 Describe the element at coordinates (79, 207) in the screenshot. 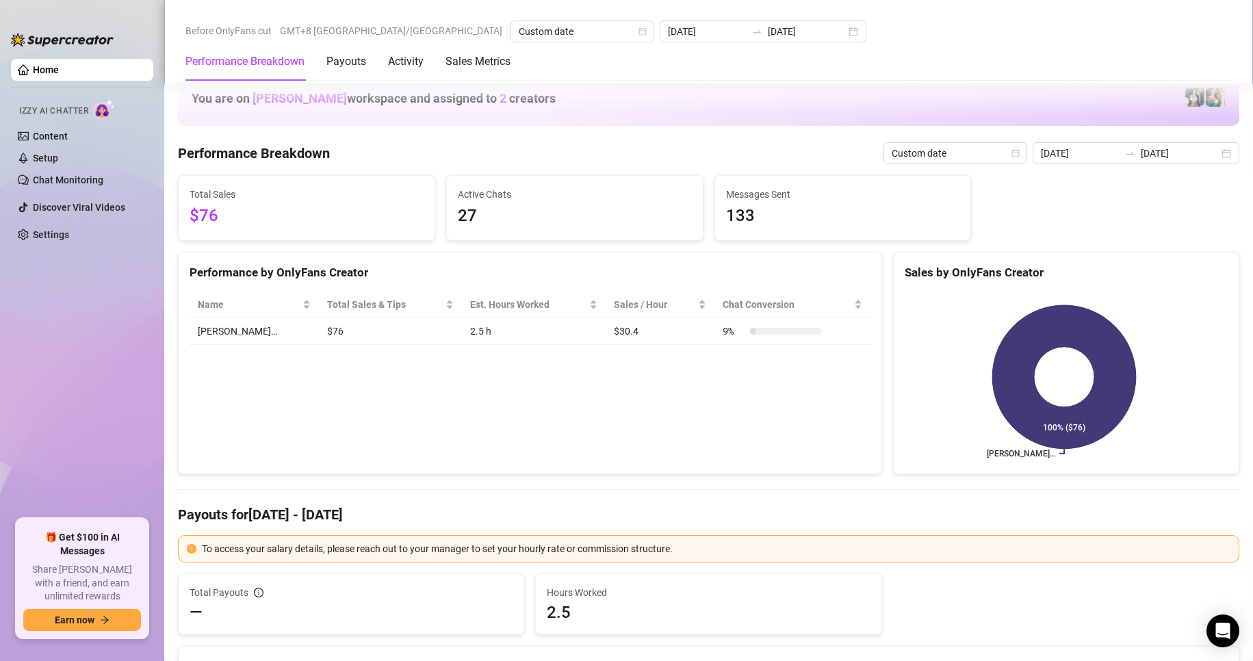

I see `a: Discover Viral Videos` at that location.